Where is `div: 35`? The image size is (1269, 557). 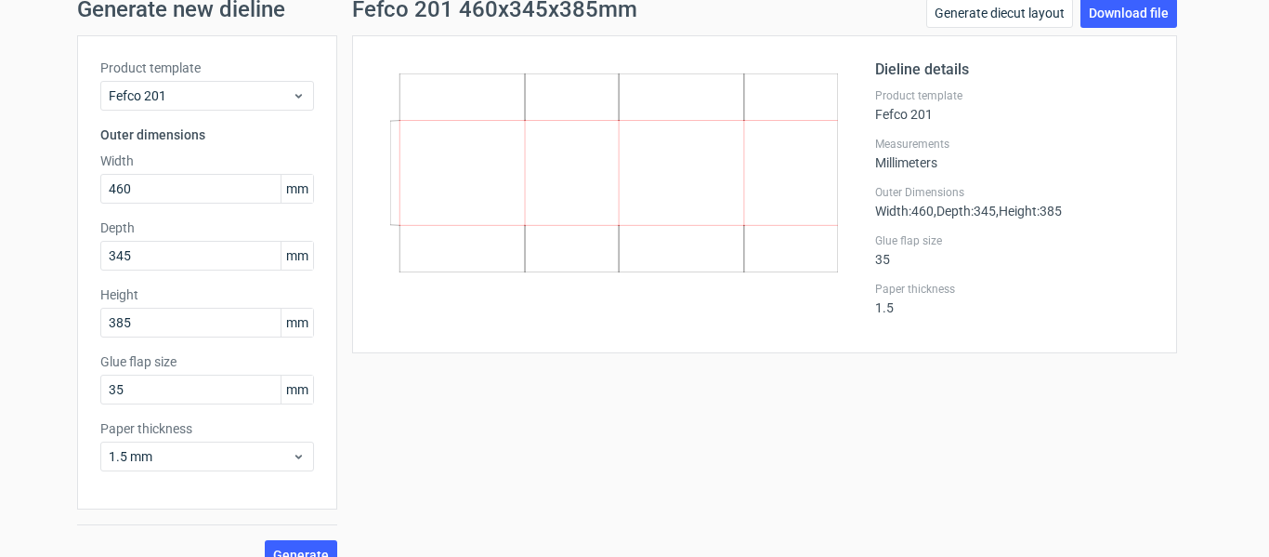
div: 35 is located at coordinates (1015, 250).